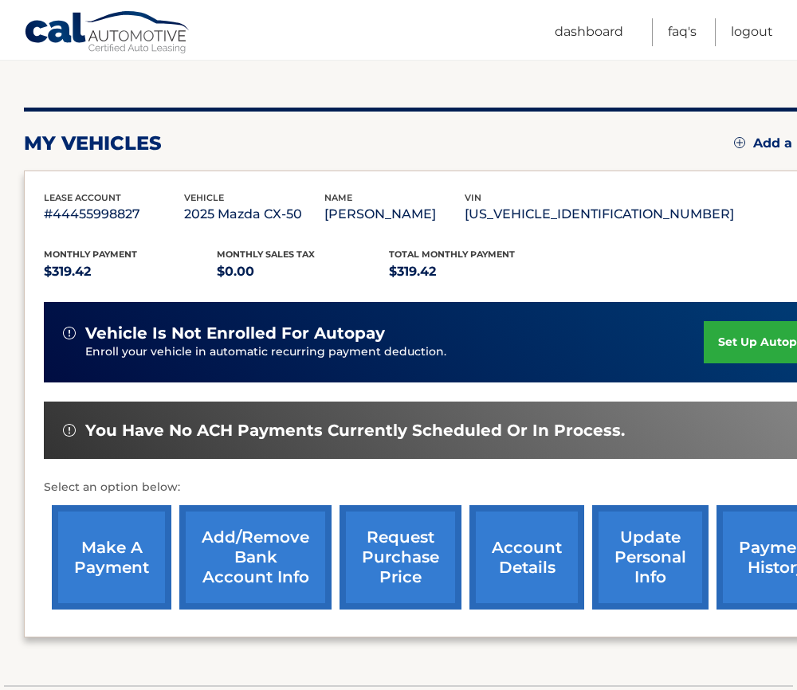  What do you see at coordinates (452, 254) in the screenshot?
I see `span: Total Monthly Payment` at bounding box center [452, 254].